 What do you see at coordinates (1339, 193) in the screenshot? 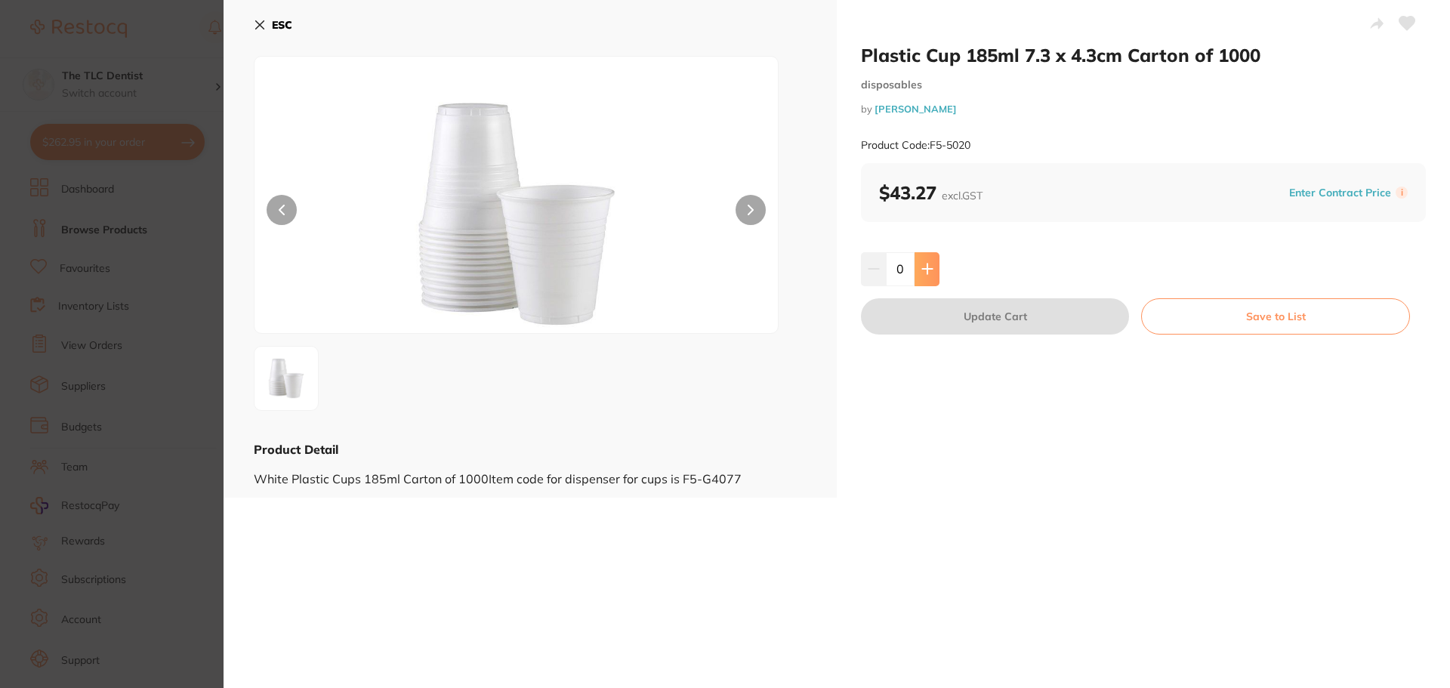
I see `button: Enter Contract Price` at bounding box center [1339, 193].